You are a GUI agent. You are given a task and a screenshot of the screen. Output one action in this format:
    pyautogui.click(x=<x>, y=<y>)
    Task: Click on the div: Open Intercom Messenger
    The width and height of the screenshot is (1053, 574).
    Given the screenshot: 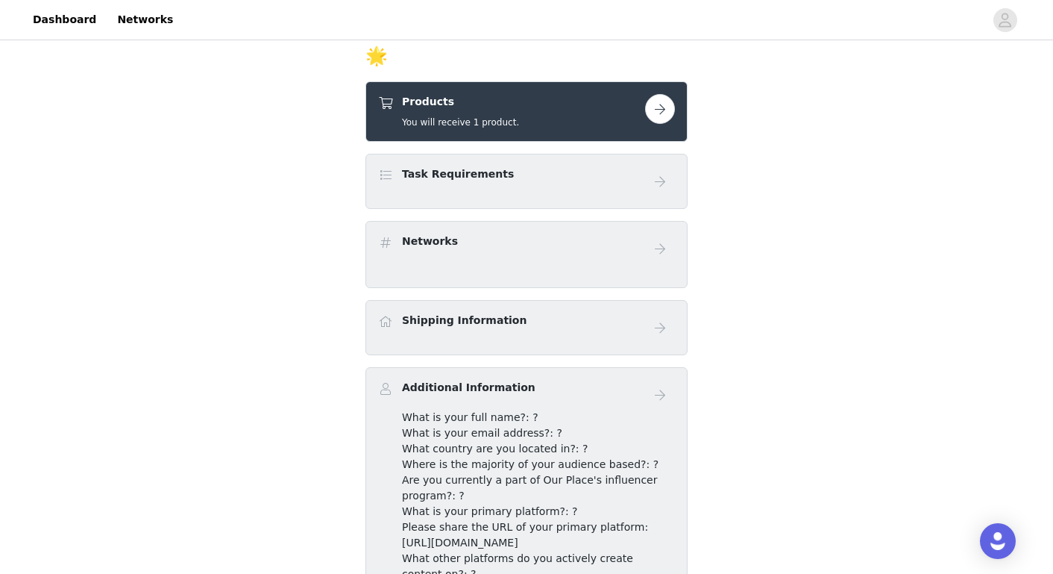 What is the action you would take?
    pyautogui.click(x=998, y=541)
    